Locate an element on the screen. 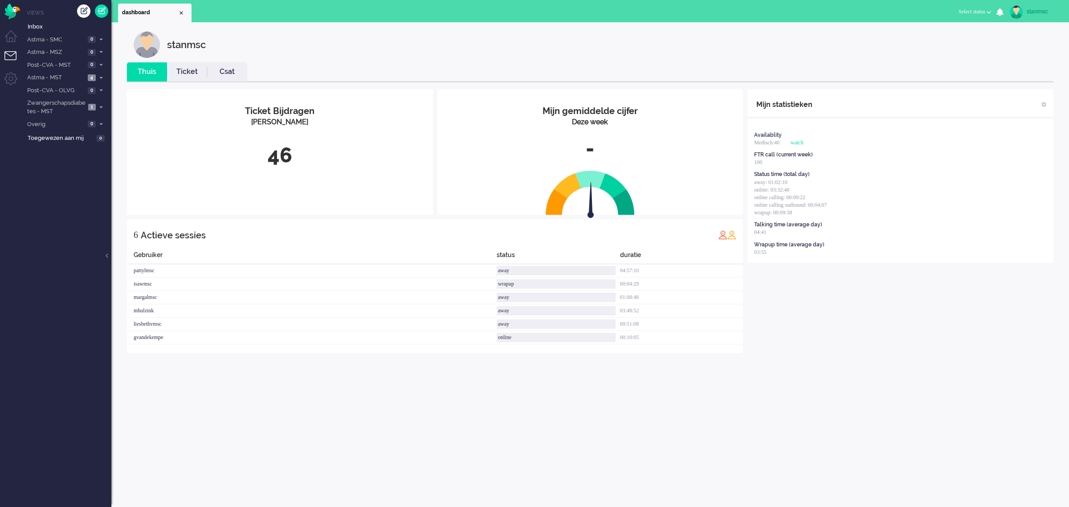 This screenshot has height=507, width=1069. span: Astma - MST is located at coordinates (55, 78).